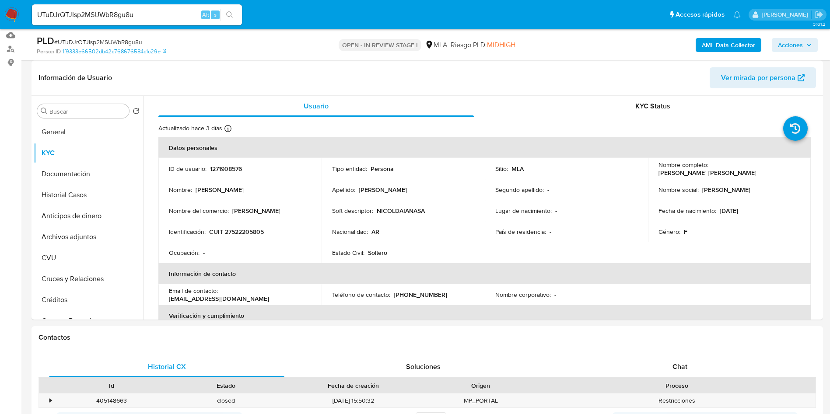 The width and height of the screenshot is (830, 414). Describe the element at coordinates (352, 211) in the screenshot. I see `p: Soft descriptor :` at that location.